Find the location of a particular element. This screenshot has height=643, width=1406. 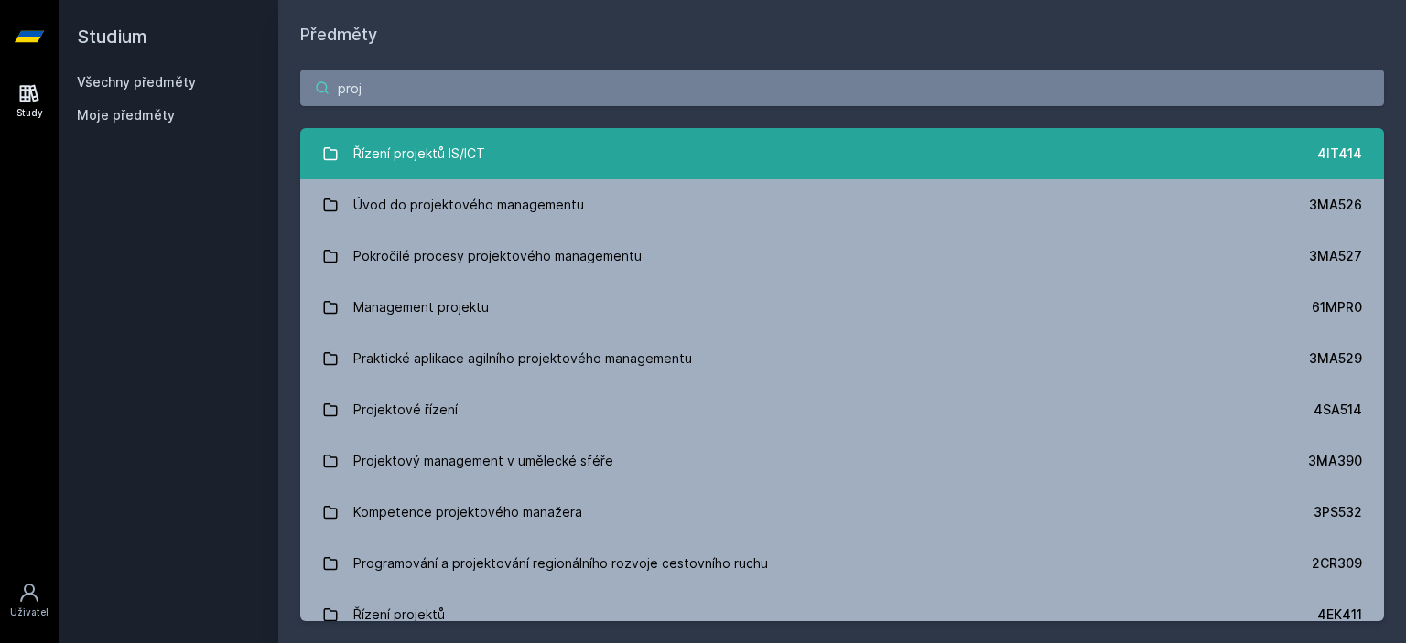

a: Řízení projektů IS/ICT 4IT414 is located at coordinates (842, 154).